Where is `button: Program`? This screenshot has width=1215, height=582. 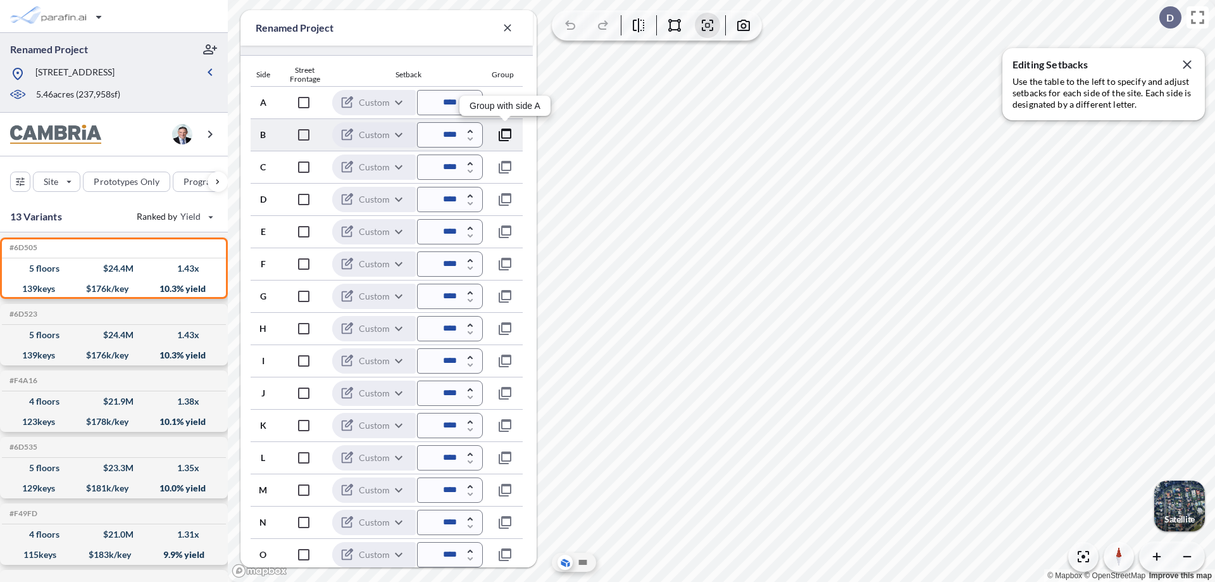 button: Program is located at coordinates (207, 182).